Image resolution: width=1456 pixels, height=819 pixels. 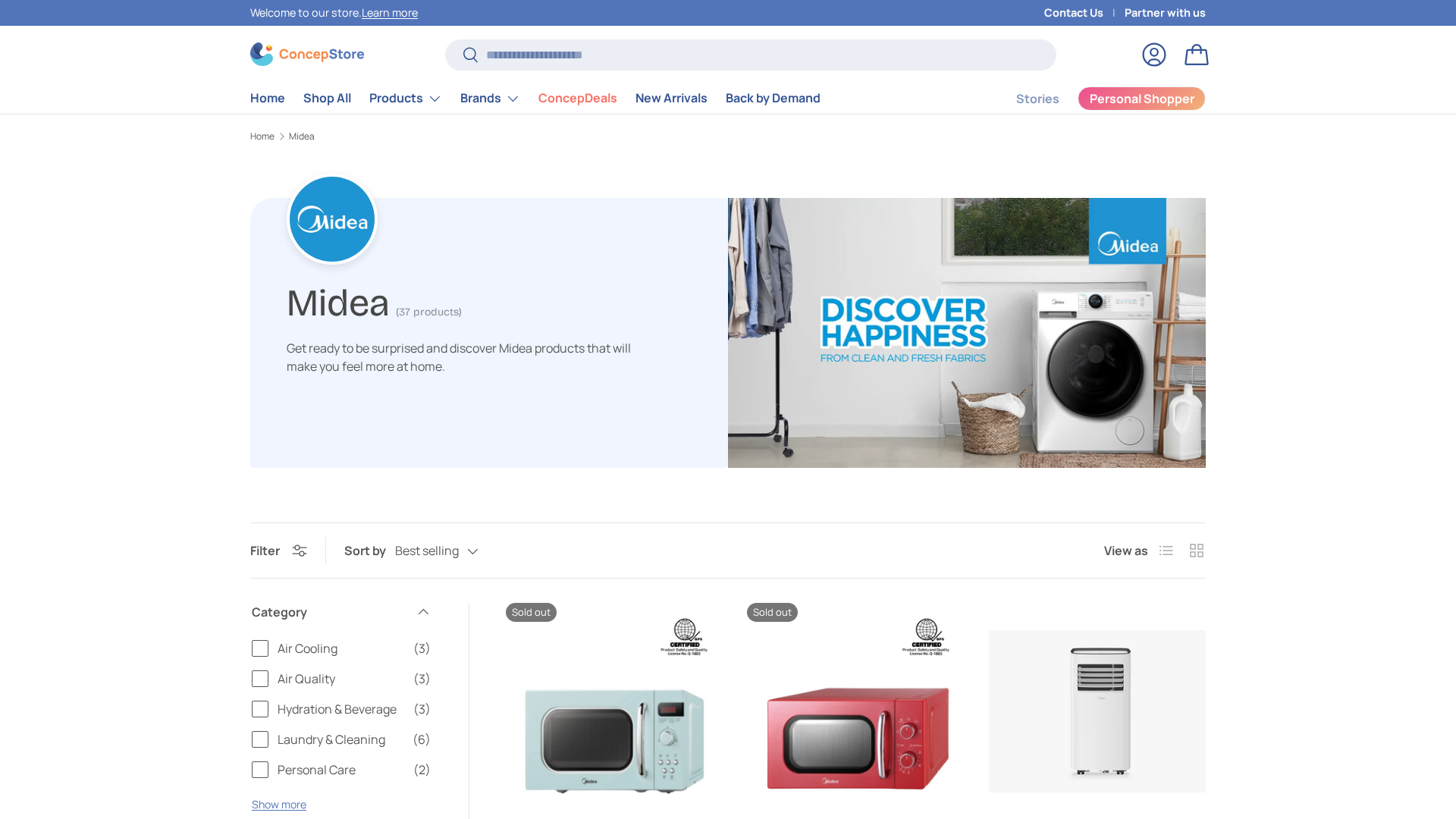 What do you see at coordinates (302, 136) in the screenshot?
I see `a: Midea` at bounding box center [302, 136].